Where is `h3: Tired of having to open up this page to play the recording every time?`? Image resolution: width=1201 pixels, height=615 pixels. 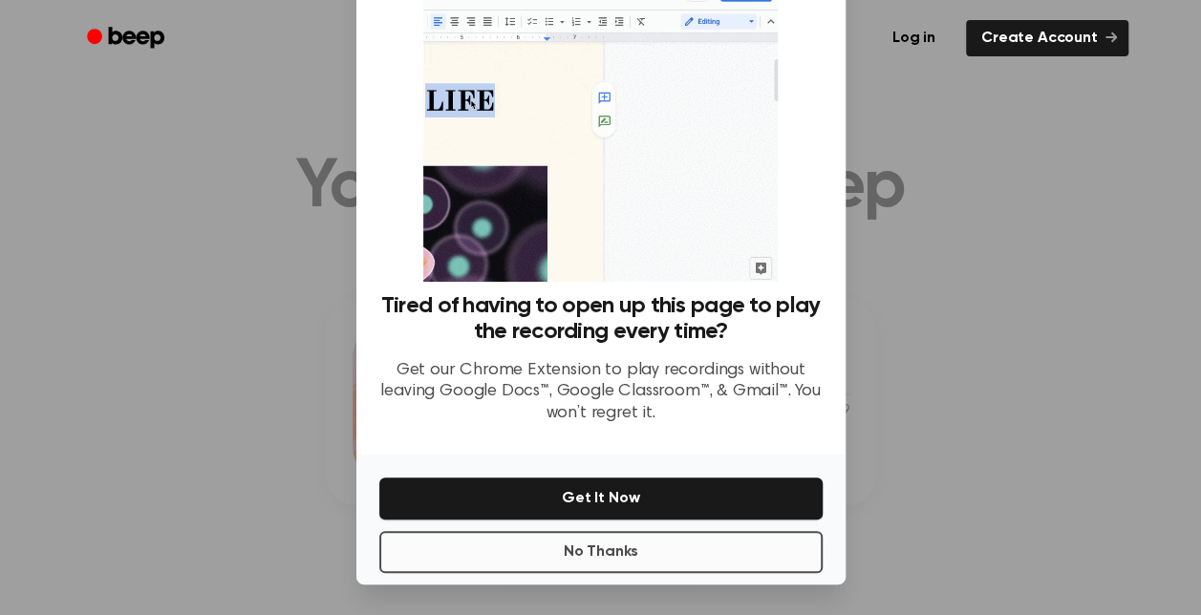
h3: Tired of having to open up this page to play the recording every time? is located at coordinates (601, 319).